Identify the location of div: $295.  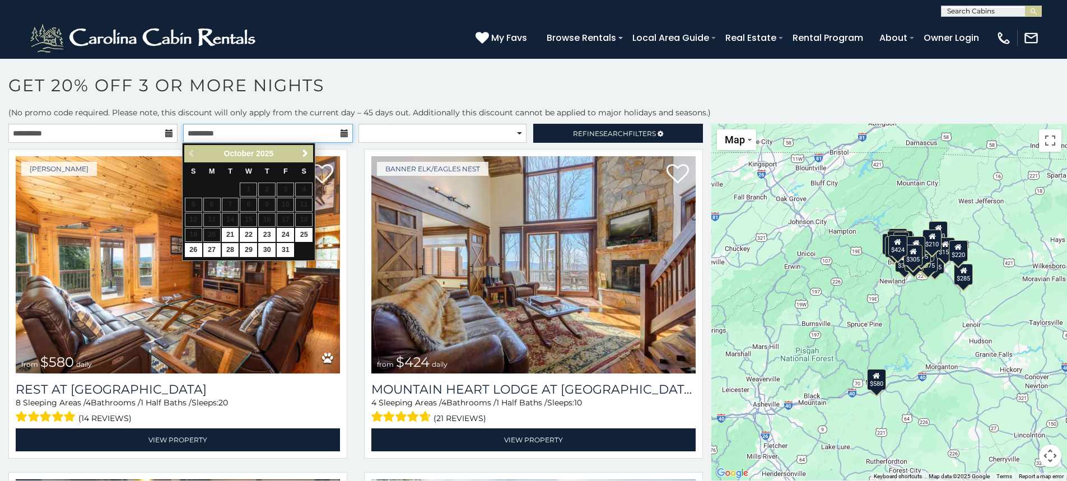
(892, 244).